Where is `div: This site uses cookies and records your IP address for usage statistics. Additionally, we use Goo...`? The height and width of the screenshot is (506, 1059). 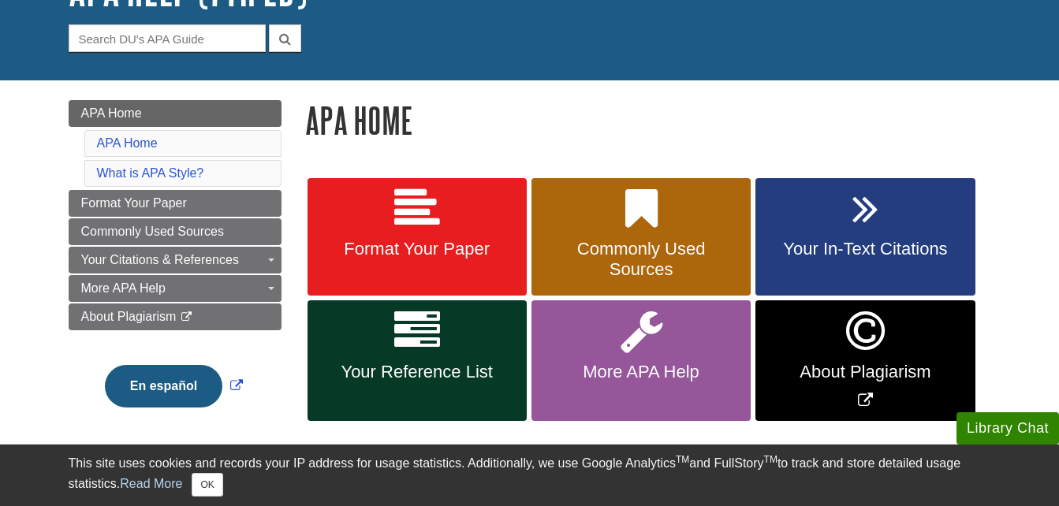 div: This site uses cookies and records your IP address for usage statistics. Additionally, we use Goo... is located at coordinates (530, 475).